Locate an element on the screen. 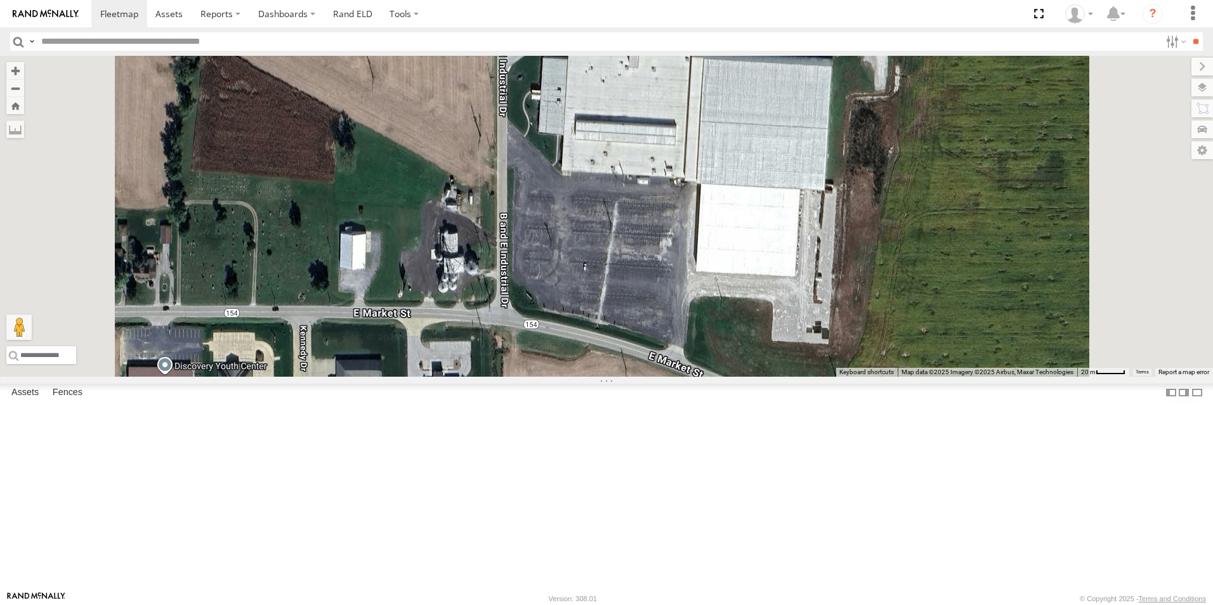 The width and height of the screenshot is (1213, 605). label: Fences is located at coordinates (67, 393).